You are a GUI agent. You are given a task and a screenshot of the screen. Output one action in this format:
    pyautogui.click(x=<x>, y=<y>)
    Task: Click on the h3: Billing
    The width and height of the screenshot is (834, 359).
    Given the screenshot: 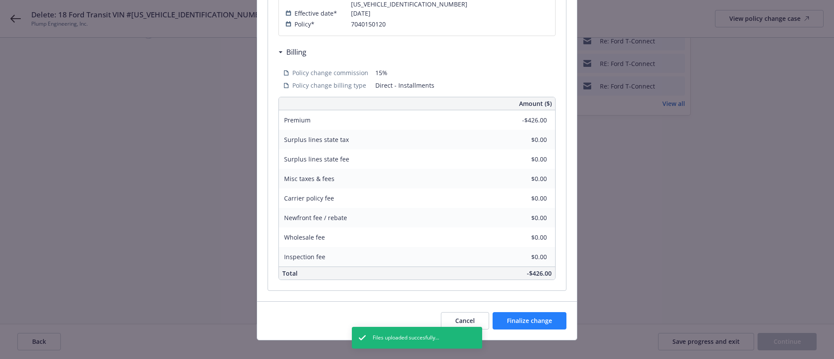 What is the action you would take?
    pyautogui.click(x=296, y=52)
    